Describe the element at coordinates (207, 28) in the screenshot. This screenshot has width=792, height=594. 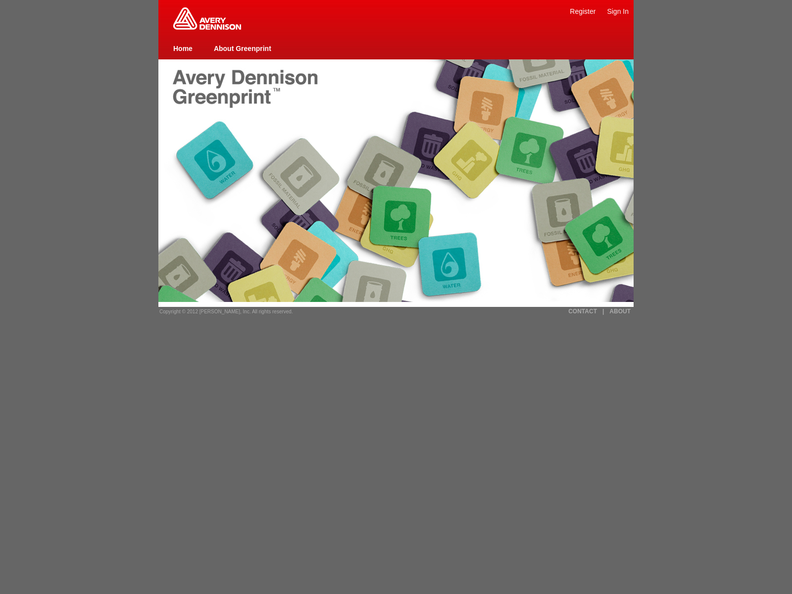
I see `a: Greenprint` at that location.